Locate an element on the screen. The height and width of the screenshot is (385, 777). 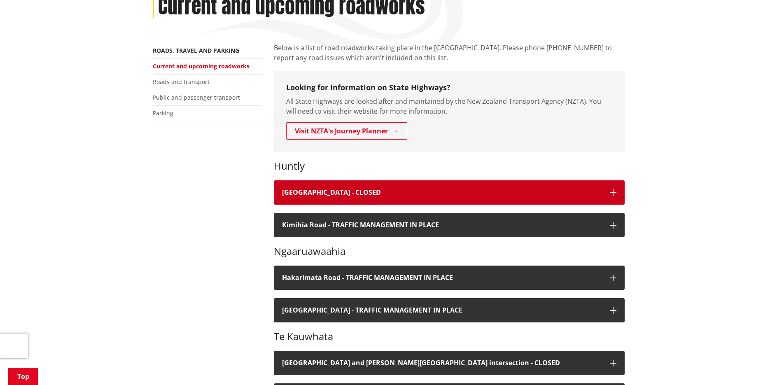
button: Hakarimata Road - TRAFFIC MANAGEMENT IN PLACE is located at coordinates (449, 278).